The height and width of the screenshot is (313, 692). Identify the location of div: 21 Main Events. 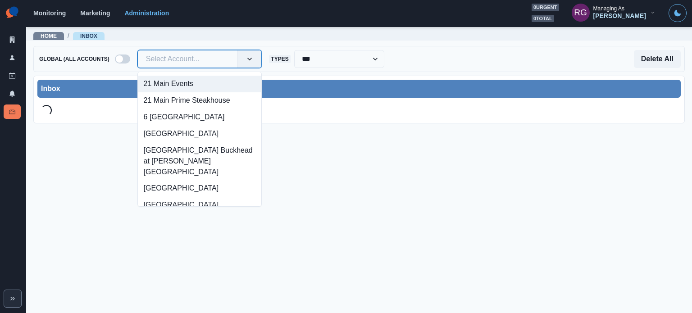
(200, 84).